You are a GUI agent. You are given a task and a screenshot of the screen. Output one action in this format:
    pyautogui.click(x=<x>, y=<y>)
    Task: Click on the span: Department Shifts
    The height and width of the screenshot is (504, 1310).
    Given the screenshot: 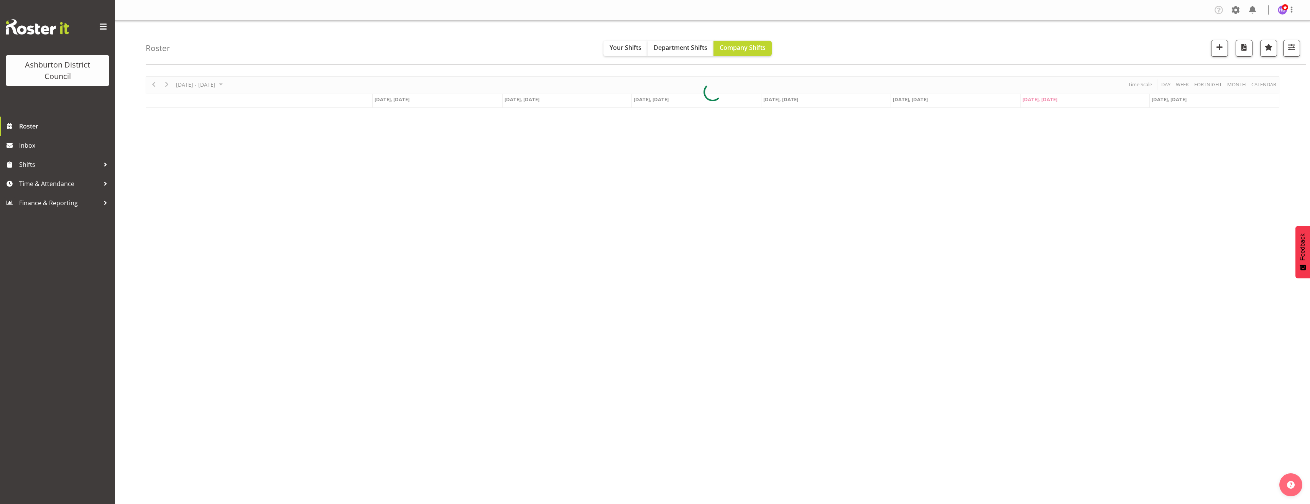 What is the action you would take?
    pyautogui.click(x=680, y=48)
    